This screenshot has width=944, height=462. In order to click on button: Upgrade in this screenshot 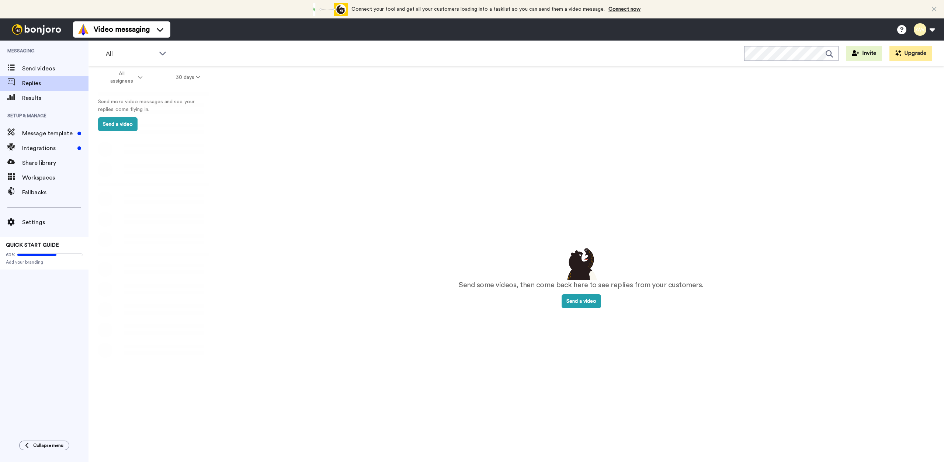, I will do `click(911, 53)`.